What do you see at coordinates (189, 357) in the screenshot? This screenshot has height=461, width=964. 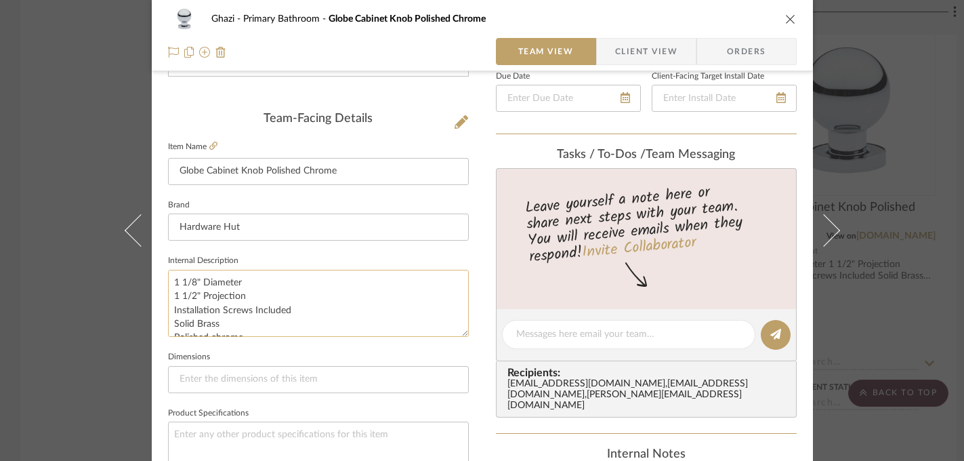 I see `label: Dimensions` at bounding box center [189, 357].